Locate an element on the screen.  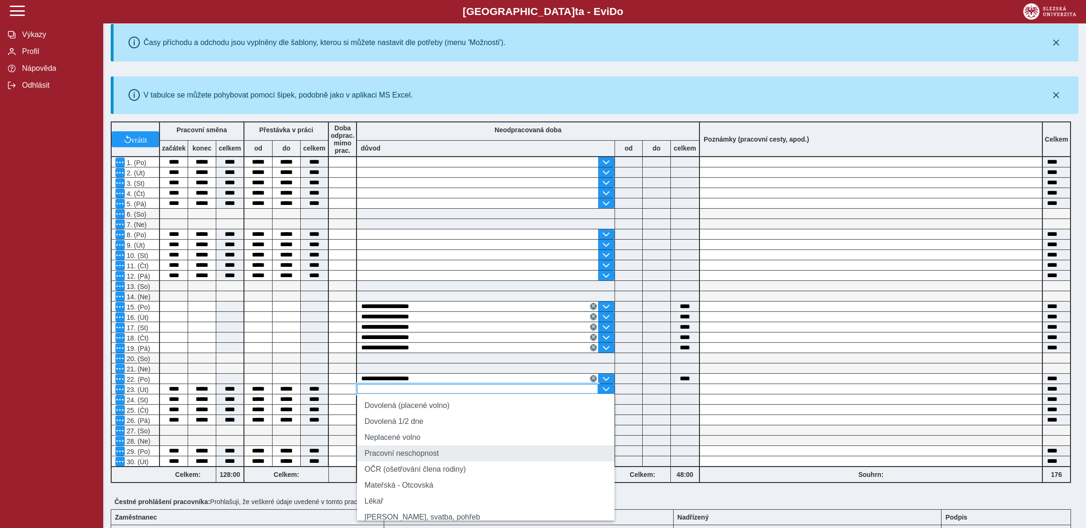
b: Přestávka v práci is located at coordinates (286, 130).